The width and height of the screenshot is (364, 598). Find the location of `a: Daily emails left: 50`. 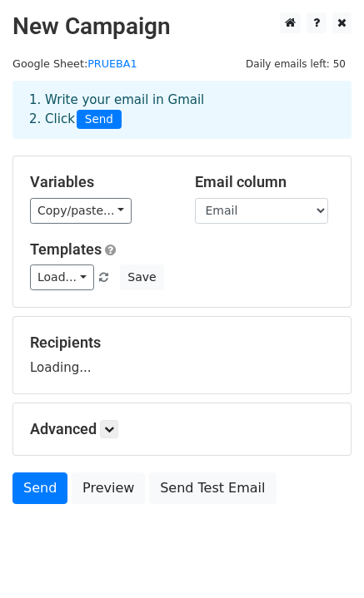

a: Daily emails left: 50 is located at coordinates (295, 63).